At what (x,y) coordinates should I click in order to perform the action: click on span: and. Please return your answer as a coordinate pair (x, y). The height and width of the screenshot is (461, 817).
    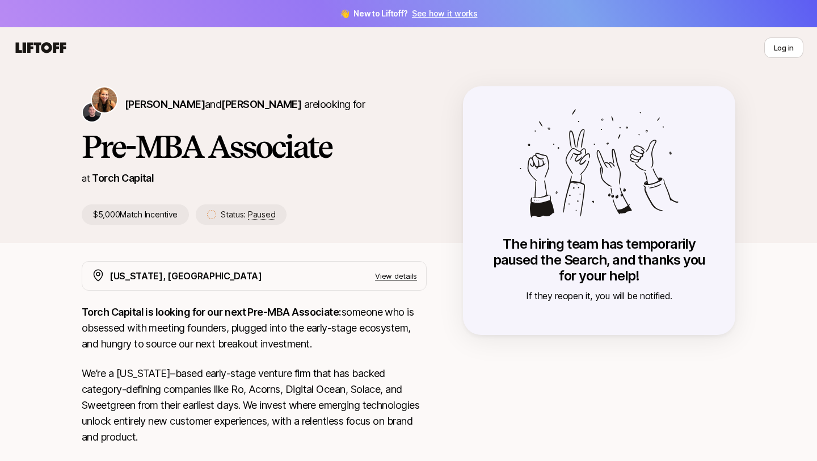
    Looking at the image, I should click on (253, 104).